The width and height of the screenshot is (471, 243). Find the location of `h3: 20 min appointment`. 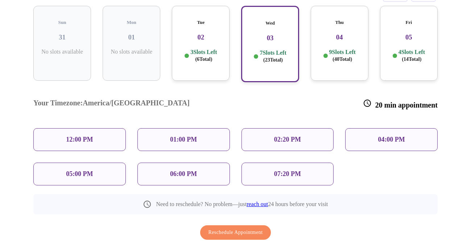

h3: 20 min appointment is located at coordinates (400, 104).